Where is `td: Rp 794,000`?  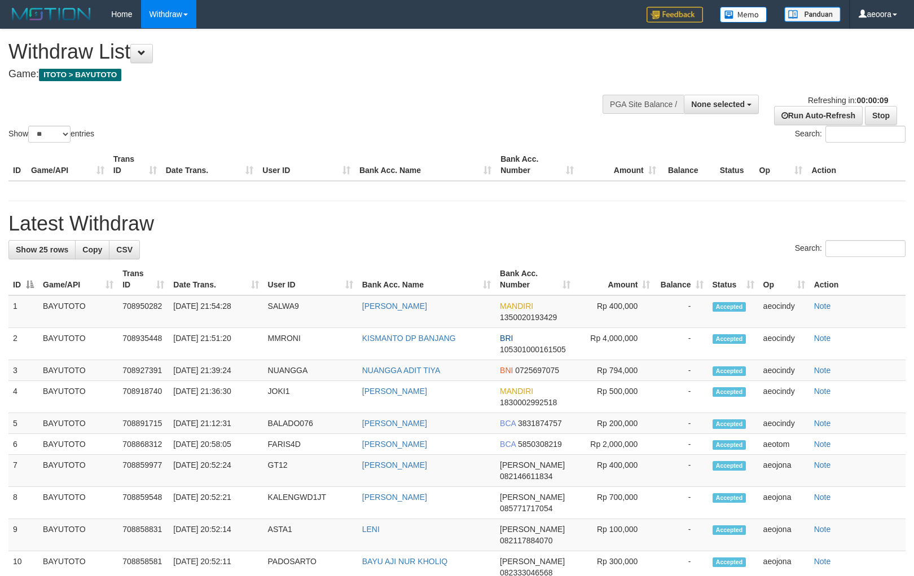
td: Rp 794,000 is located at coordinates (614, 371).